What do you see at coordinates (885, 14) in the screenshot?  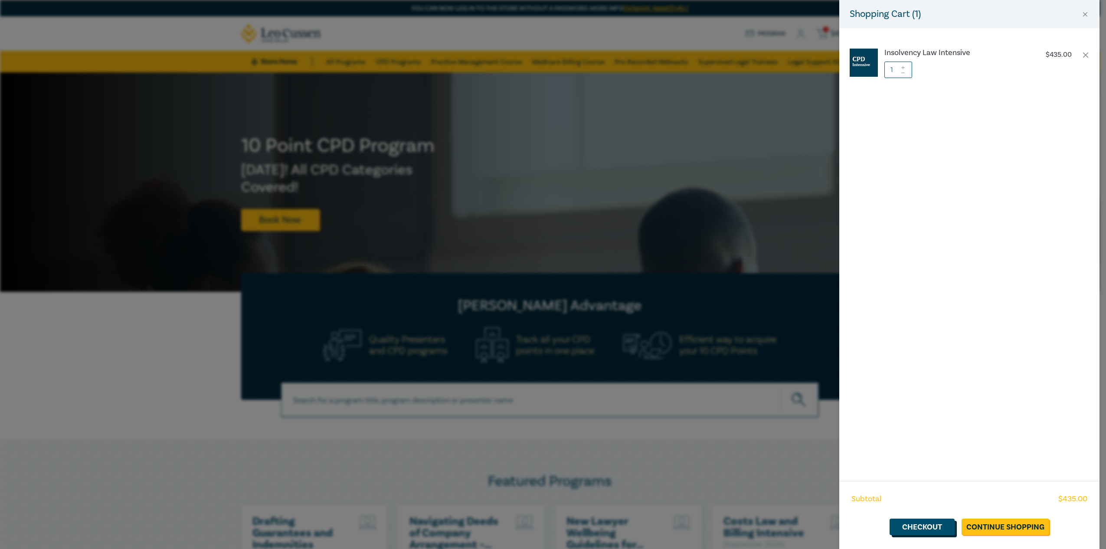 I see `h5: Shopping Cart ( 1 )` at bounding box center [885, 14].